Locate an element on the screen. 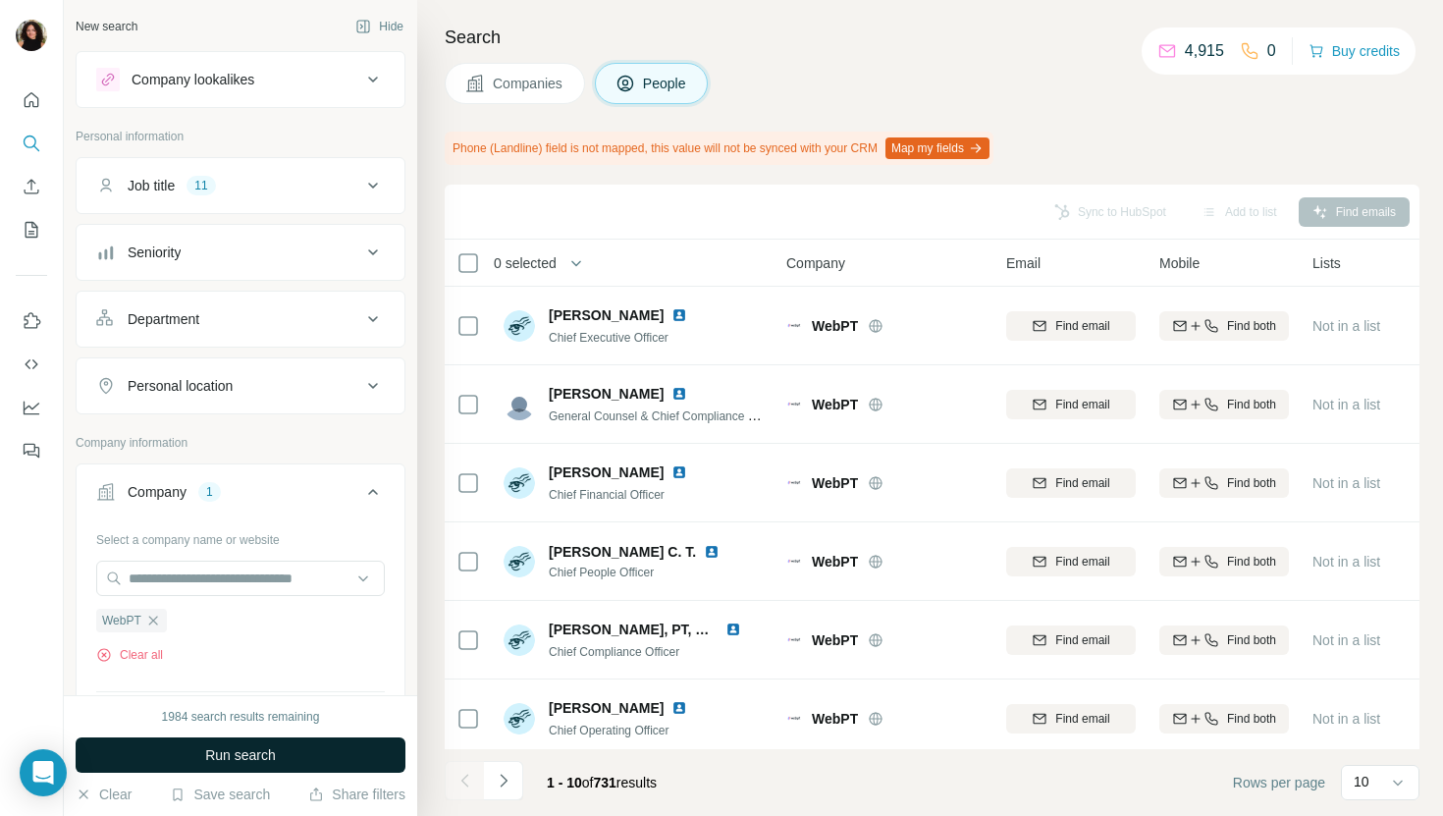  p: Personal information is located at coordinates (240, 136).